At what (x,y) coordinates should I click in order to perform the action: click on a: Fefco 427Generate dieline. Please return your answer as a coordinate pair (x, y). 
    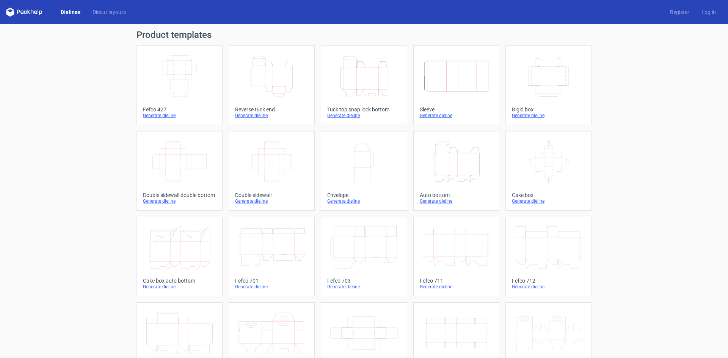
    Looking at the image, I should click on (179, 85).